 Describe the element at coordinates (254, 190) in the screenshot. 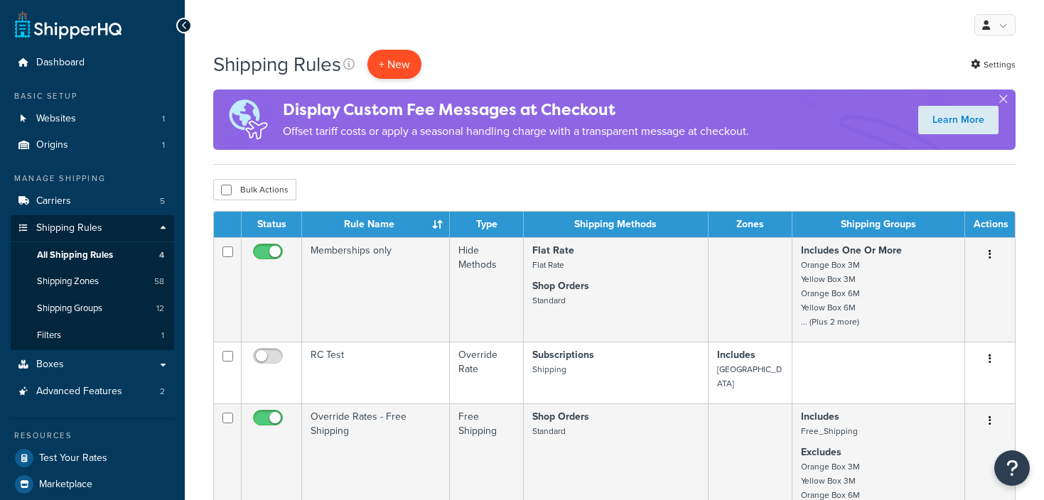

I see `button: Bulk Actions` at that location.